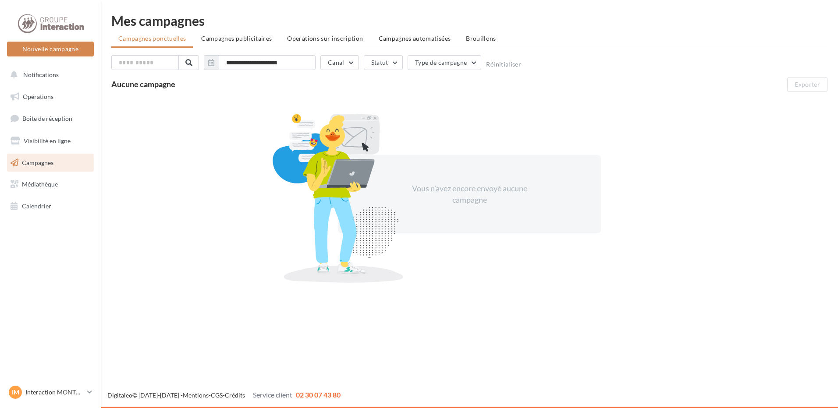 This screenshot has height=408, width=838. What do you see at coordinates (383, 63) in the screenshot?
I see `button: Statut` at bounding box center [383, 63].